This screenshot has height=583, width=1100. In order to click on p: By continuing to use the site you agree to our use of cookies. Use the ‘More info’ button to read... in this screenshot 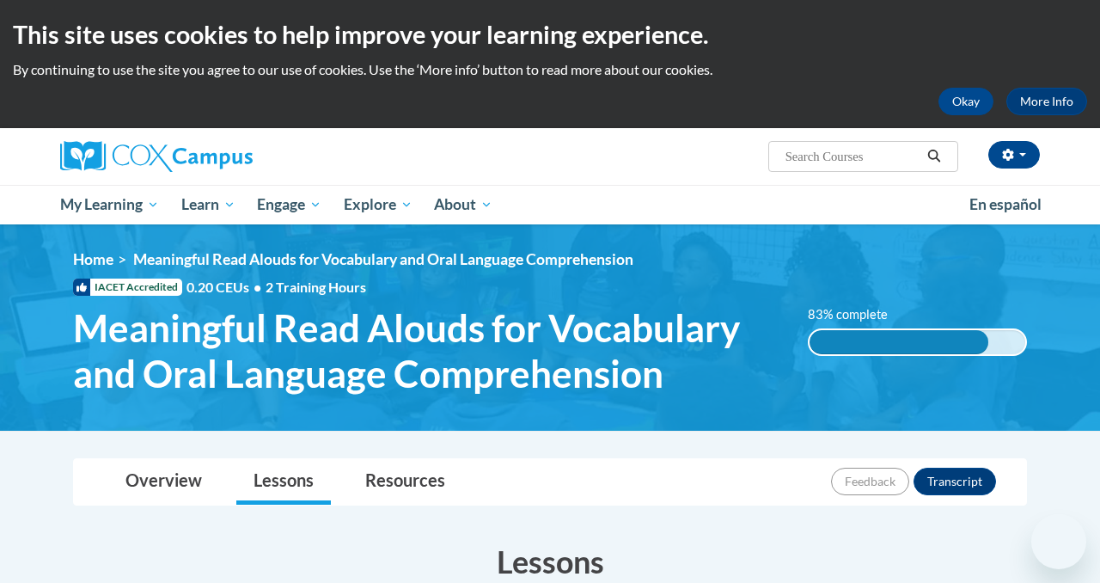, I will do `click(550, 70)`.